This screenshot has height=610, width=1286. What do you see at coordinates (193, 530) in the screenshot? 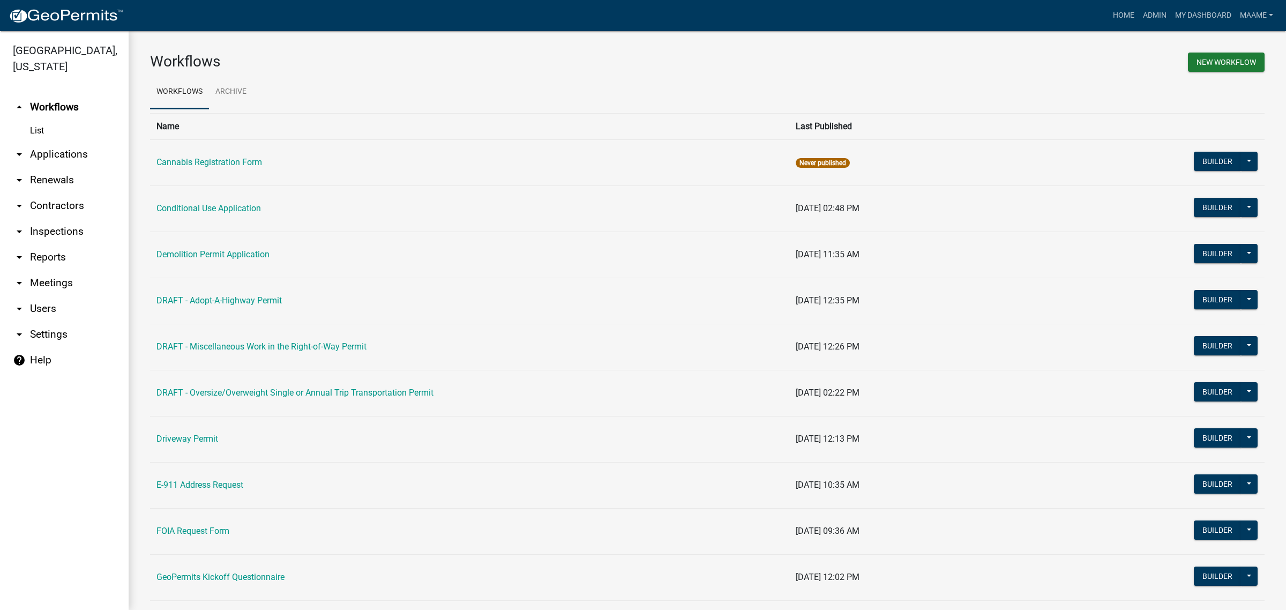
I see `a: FOIA Request Form` at bounding box center [193, 530].